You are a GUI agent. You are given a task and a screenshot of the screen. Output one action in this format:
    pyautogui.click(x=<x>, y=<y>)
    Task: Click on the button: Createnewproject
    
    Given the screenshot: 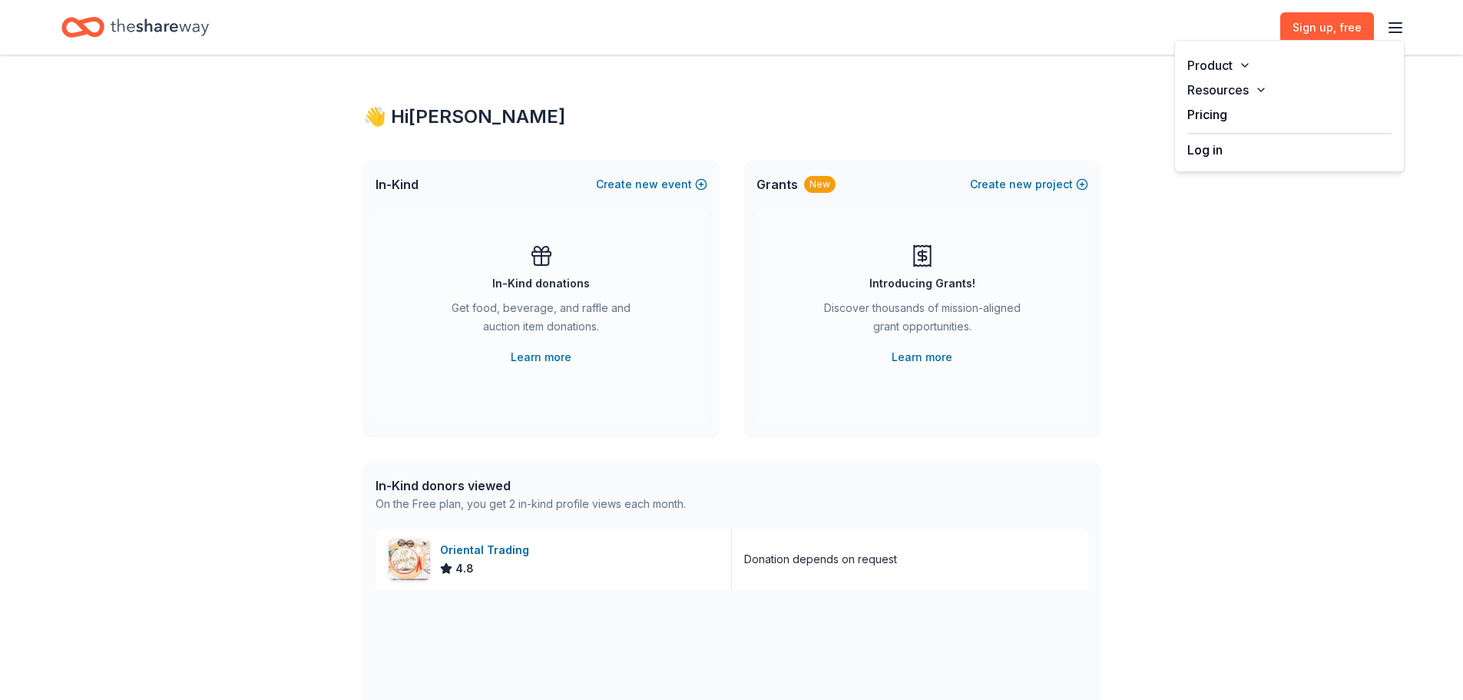 What is the action you would take?
    pyautogui.click(x=1029, y=184)
    